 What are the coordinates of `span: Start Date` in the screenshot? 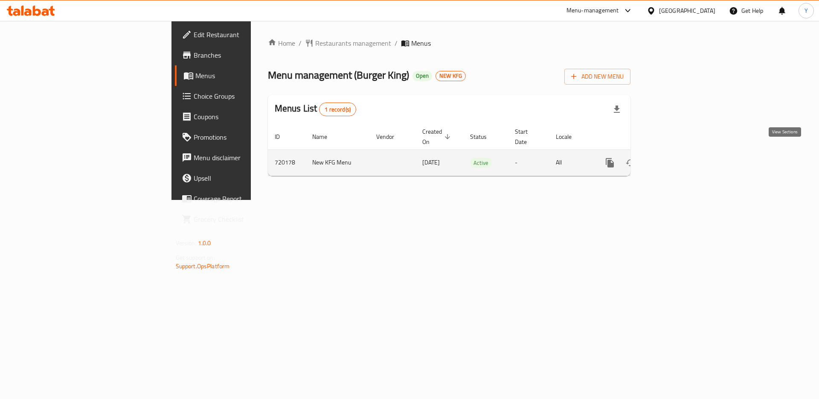 It's located at (527, 137).